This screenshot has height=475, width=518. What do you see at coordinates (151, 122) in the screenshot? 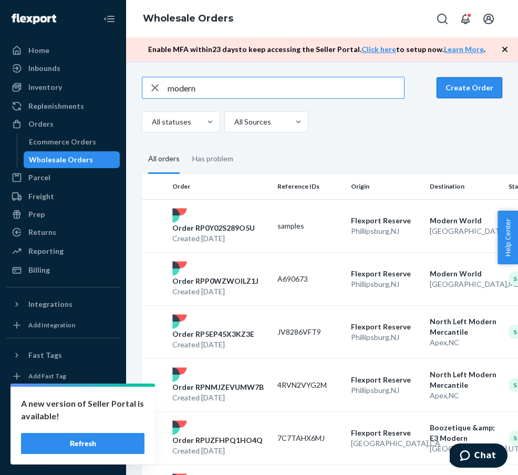
I see `input: All statuses` at bounding box center [151, 122].